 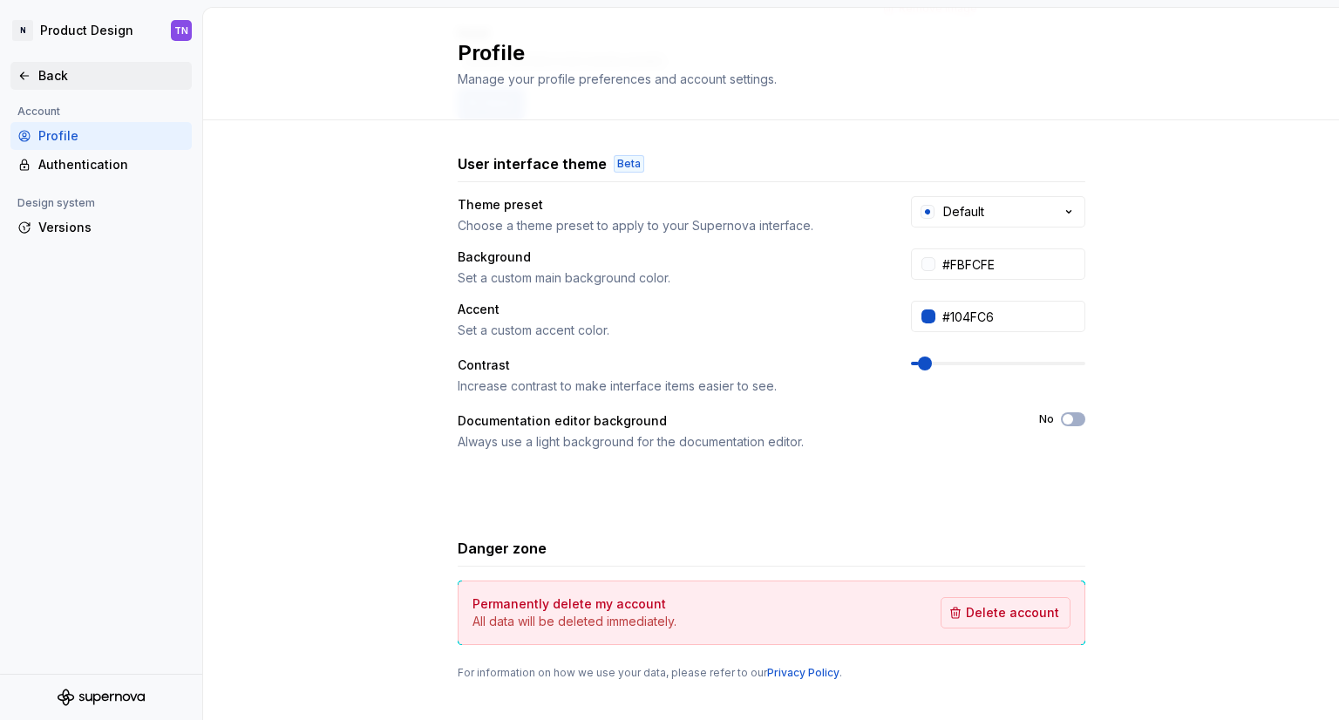 I want to click on div: Back, so click(x=112, y=76).